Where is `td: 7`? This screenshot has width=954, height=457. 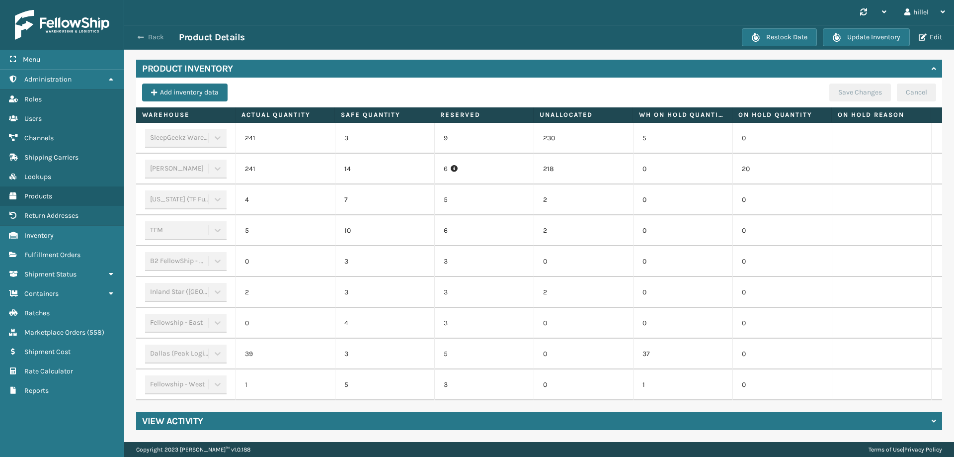 td: 7 is located at coordinates (385, 200).